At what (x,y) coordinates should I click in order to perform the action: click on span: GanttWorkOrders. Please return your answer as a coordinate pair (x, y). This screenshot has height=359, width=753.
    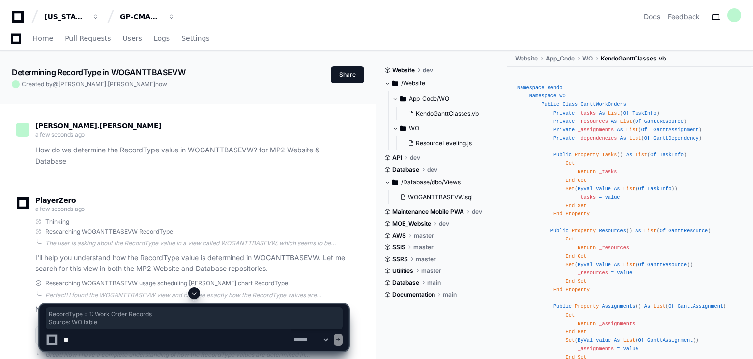
    Looking at the image, I should click on (603, 104).